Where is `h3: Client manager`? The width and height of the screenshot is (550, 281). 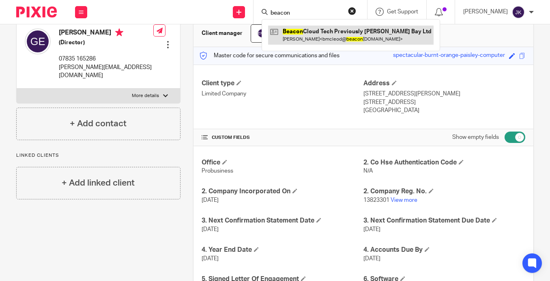
h3: Client manager is located at coordinates (222, 33).